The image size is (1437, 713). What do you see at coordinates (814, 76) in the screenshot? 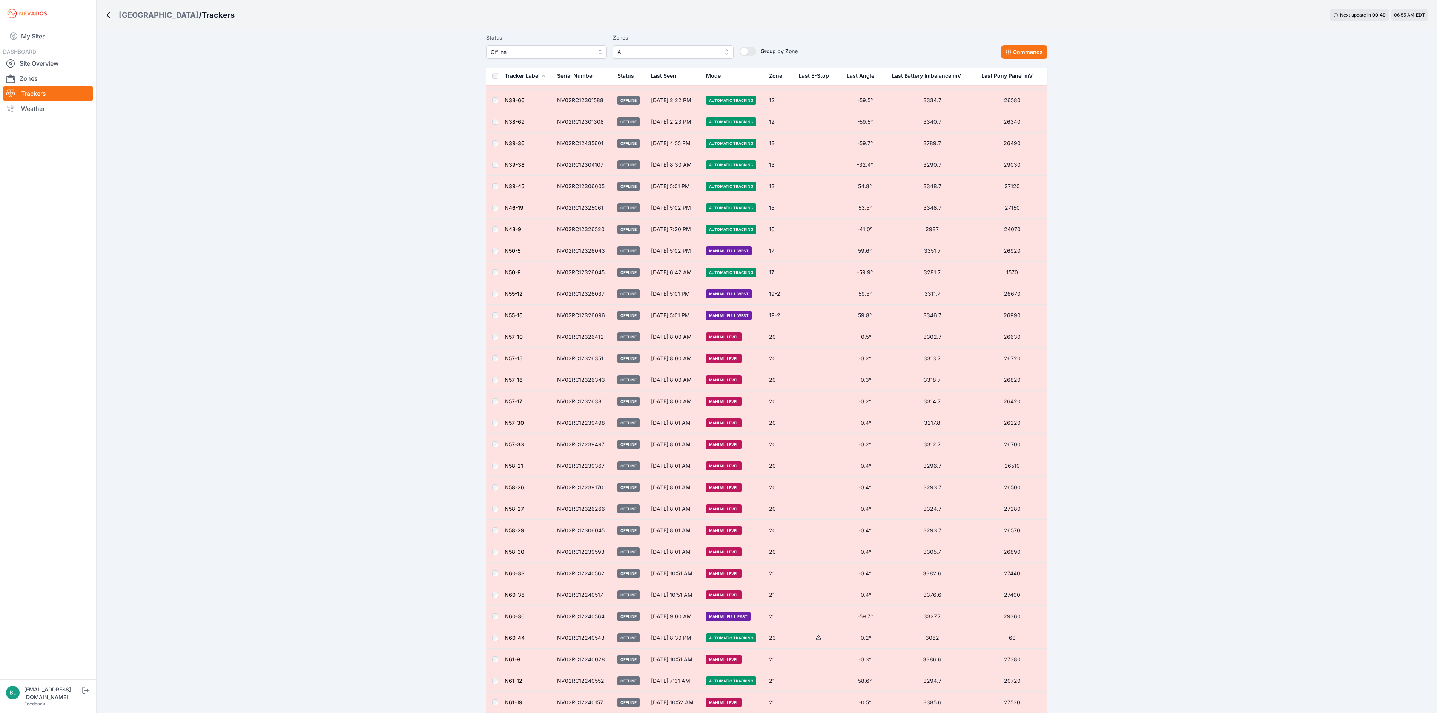
I see `div: Last E-Stop` at bounding box center [814, 76].